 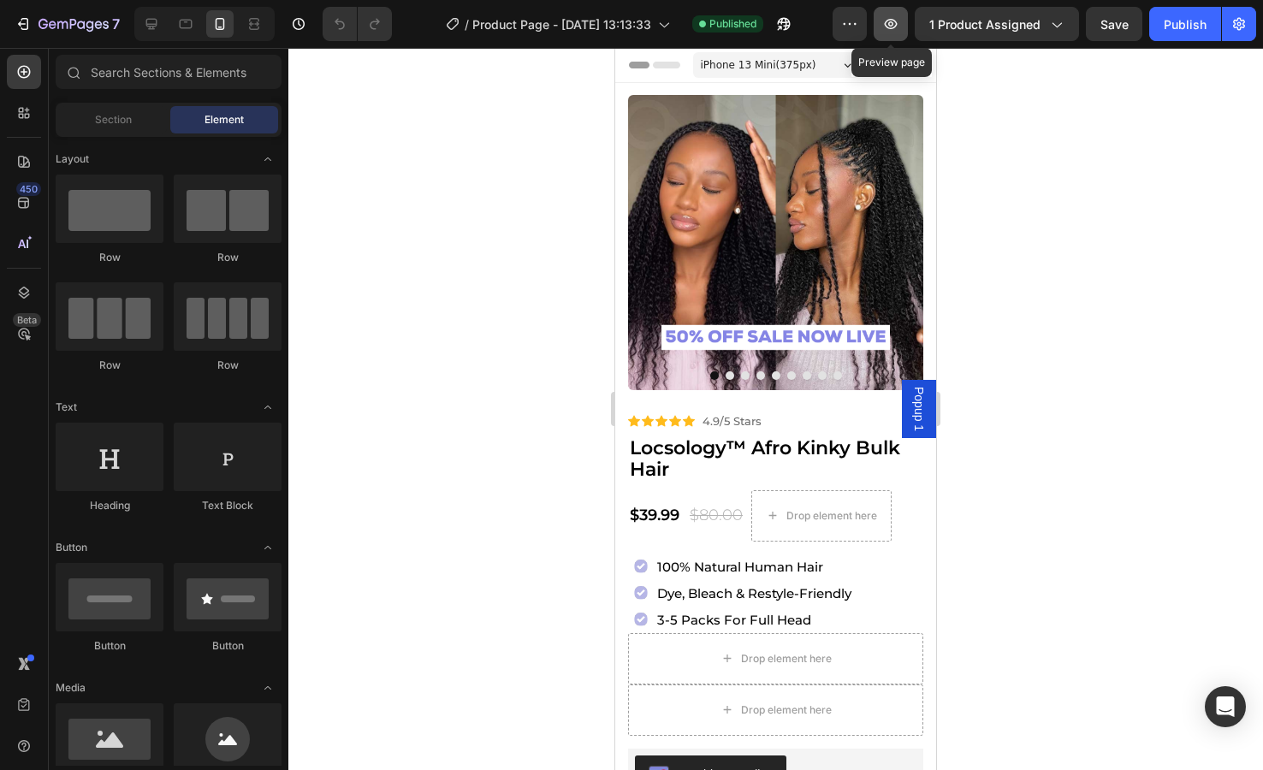 I want to click on span: Element, so click(x=224, y=120).